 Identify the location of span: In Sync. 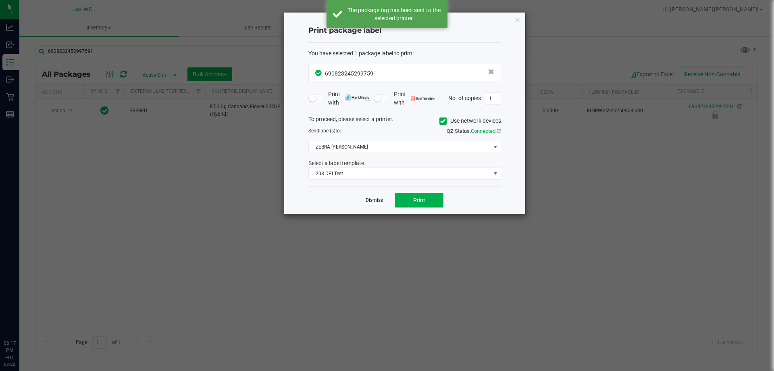
(319, 73).